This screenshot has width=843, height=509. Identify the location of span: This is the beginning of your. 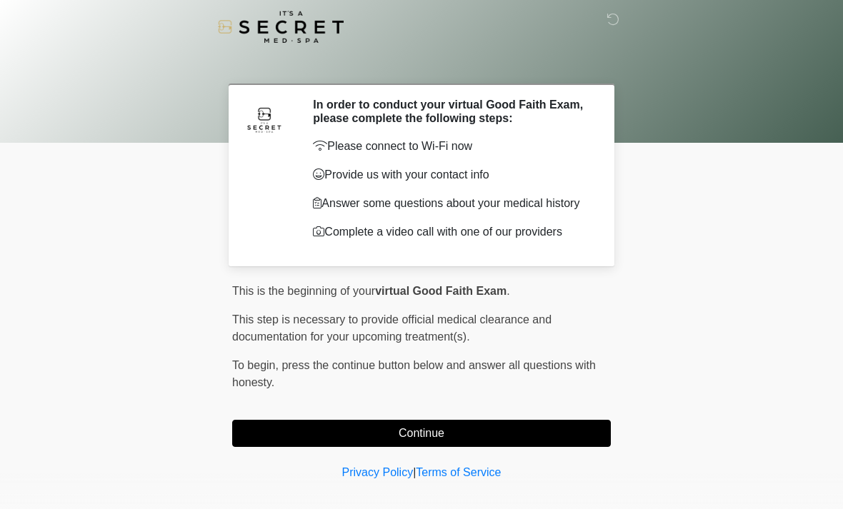
(303, 291).